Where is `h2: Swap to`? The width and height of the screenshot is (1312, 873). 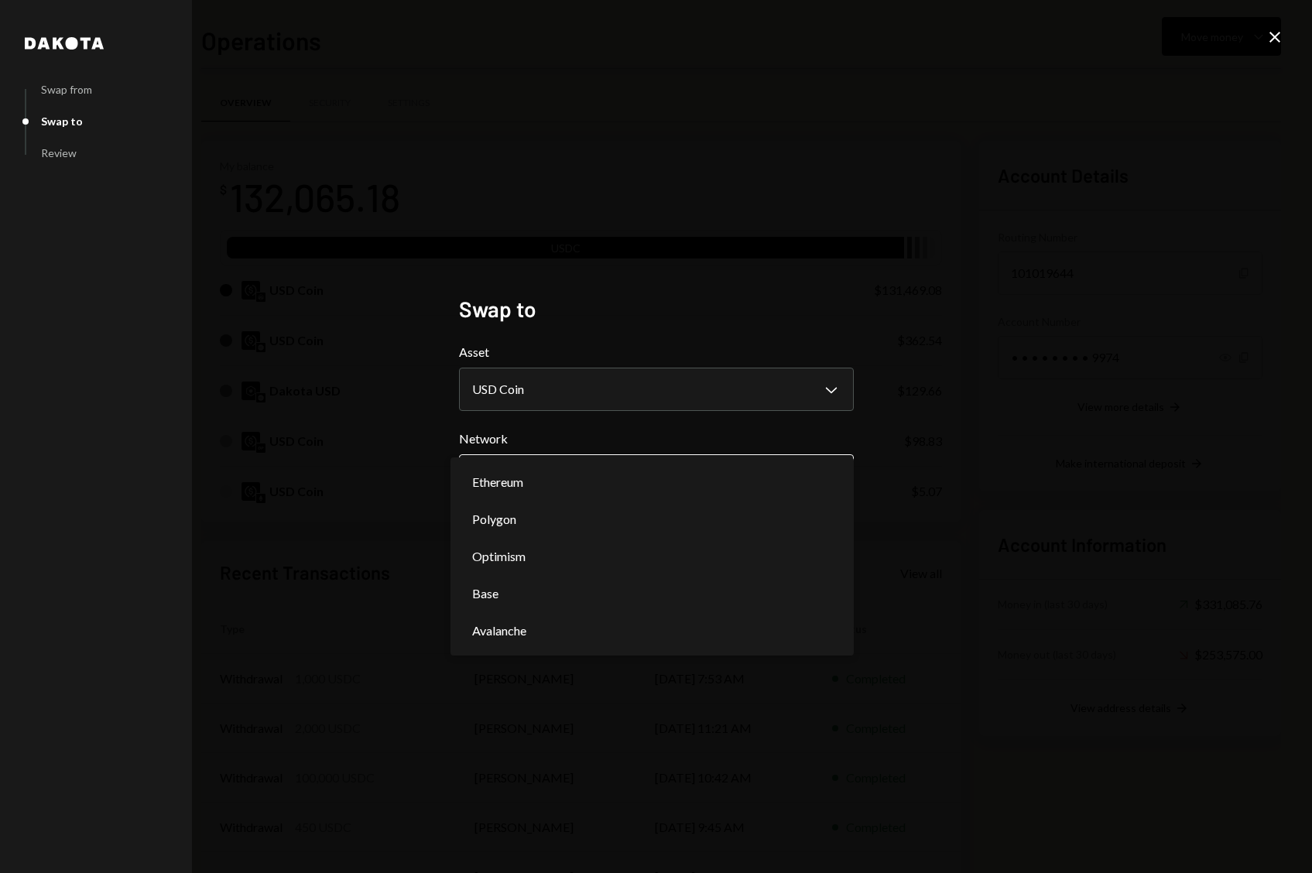
h2: Swap to is located at coordinates (656, 309).